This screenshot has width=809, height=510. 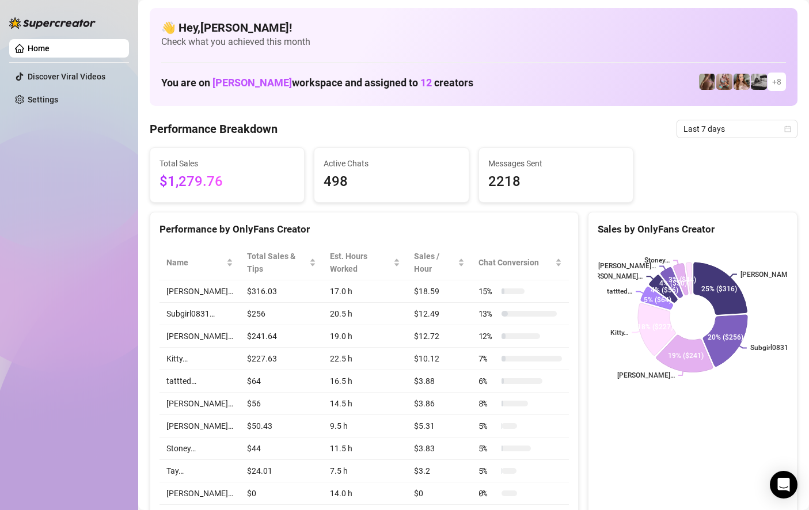 What do you see at coordinates (435, 263) in the screenshot?
I see `span: Sales / Hour` at bounding box center [435, 263].